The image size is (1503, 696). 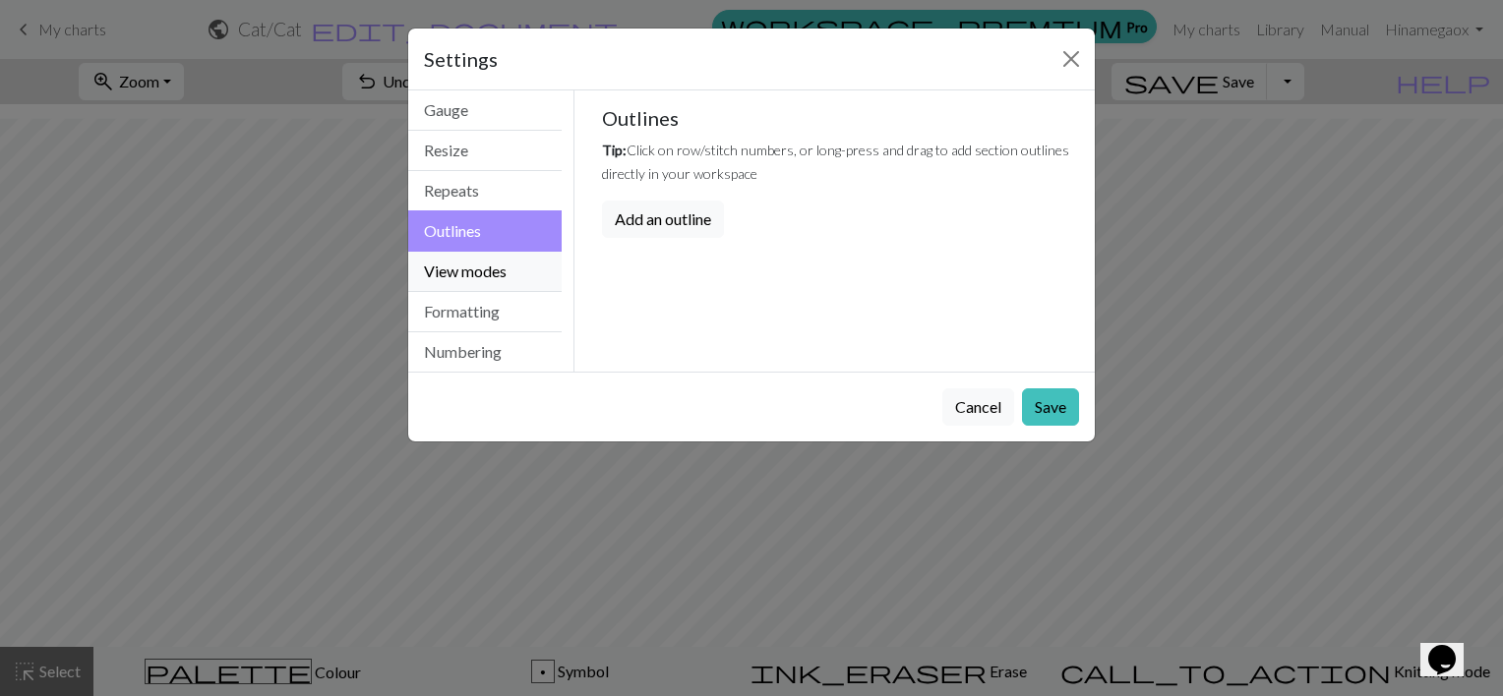 I want to click on button: Formatting, so click(x=485, y=312).